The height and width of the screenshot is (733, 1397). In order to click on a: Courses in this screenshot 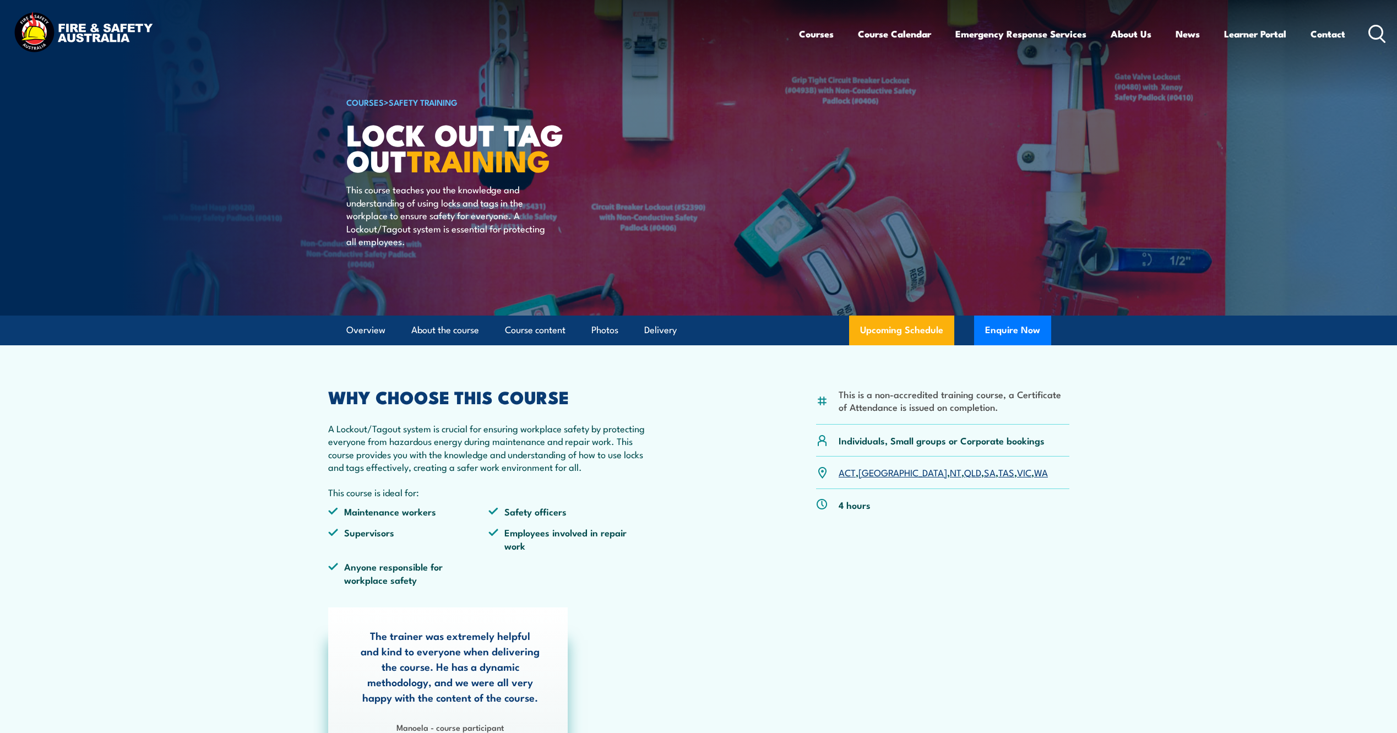, I will do `click(816, 34)`.